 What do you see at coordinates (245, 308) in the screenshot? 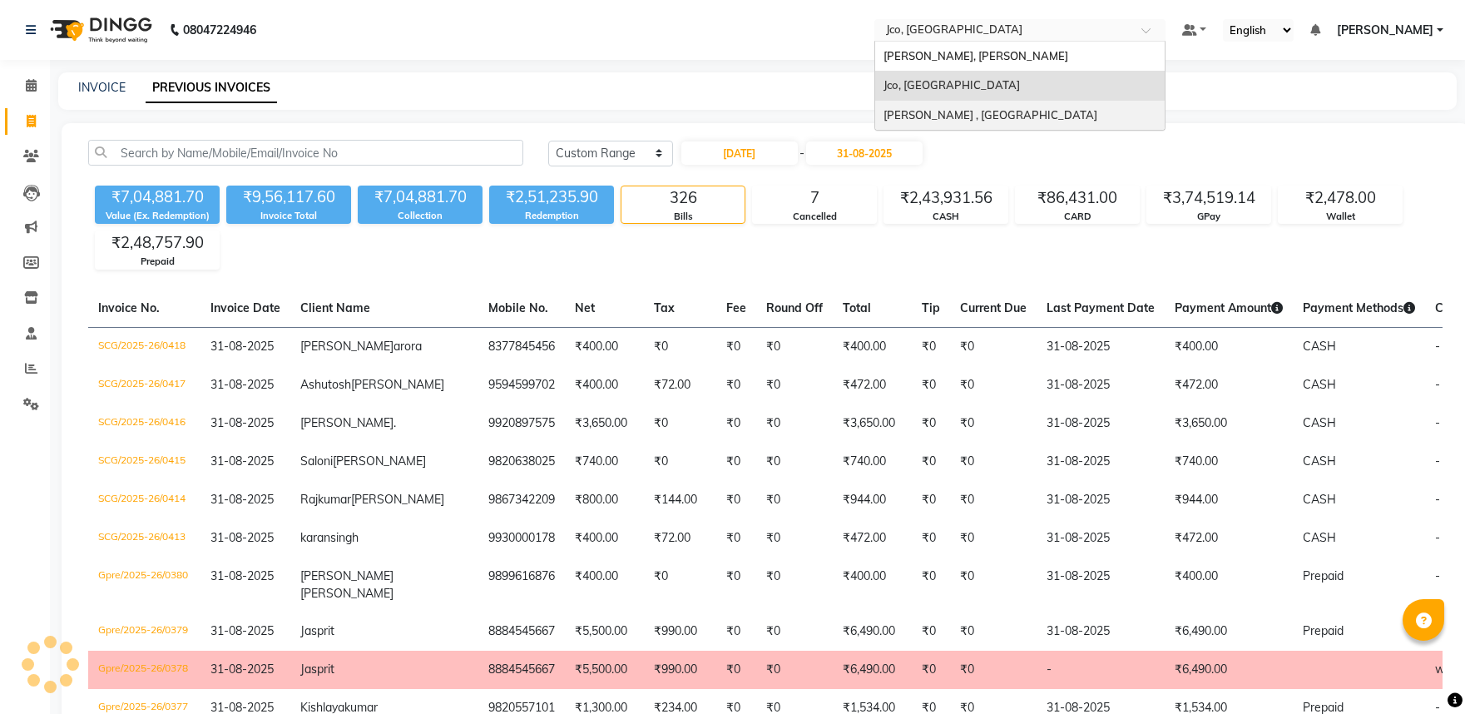
I see `span: Invoice Date` at bounding box center [245, 308].